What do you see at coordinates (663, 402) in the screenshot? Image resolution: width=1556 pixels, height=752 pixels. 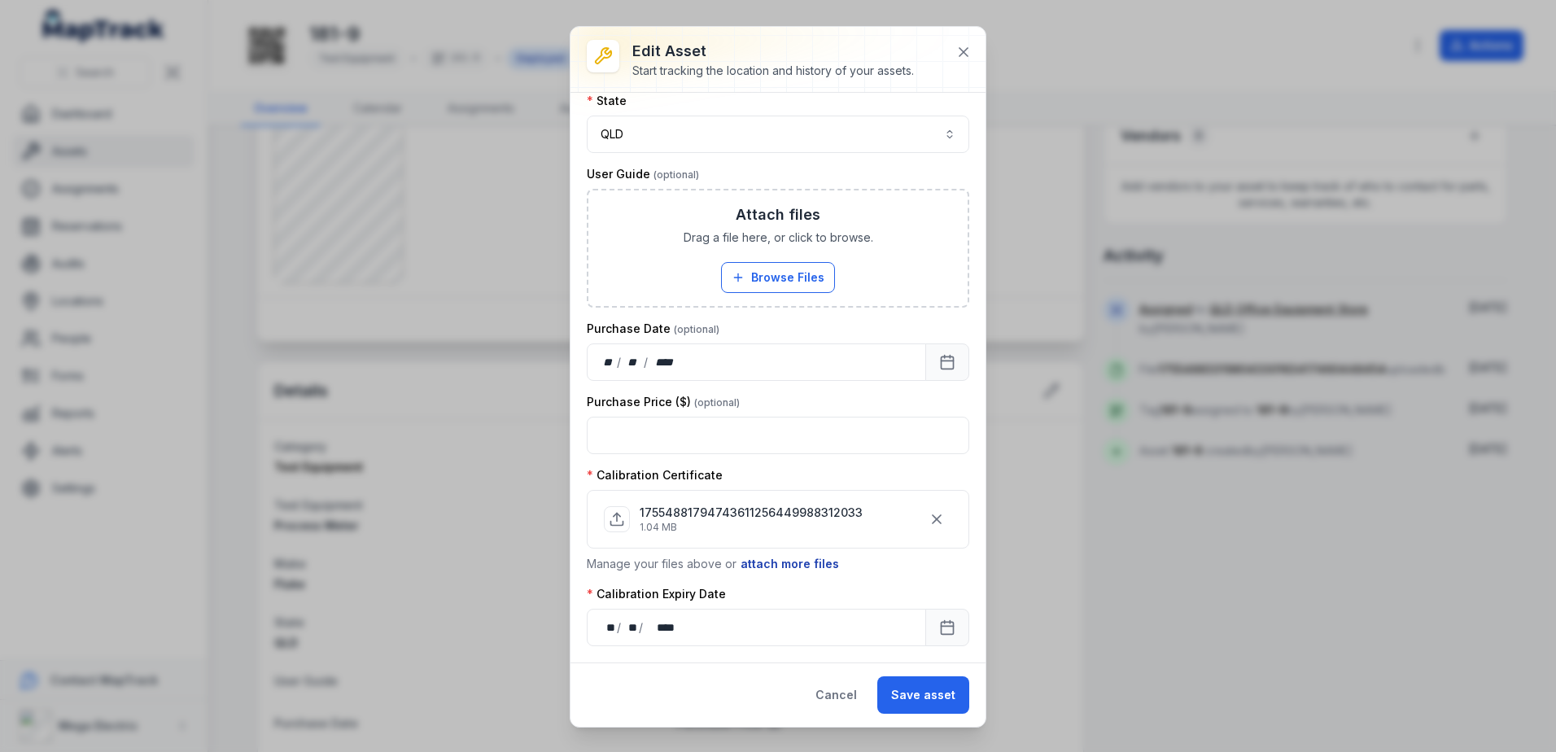 I see `label: Purchase Price ($)` at bounding box center [663, 402].